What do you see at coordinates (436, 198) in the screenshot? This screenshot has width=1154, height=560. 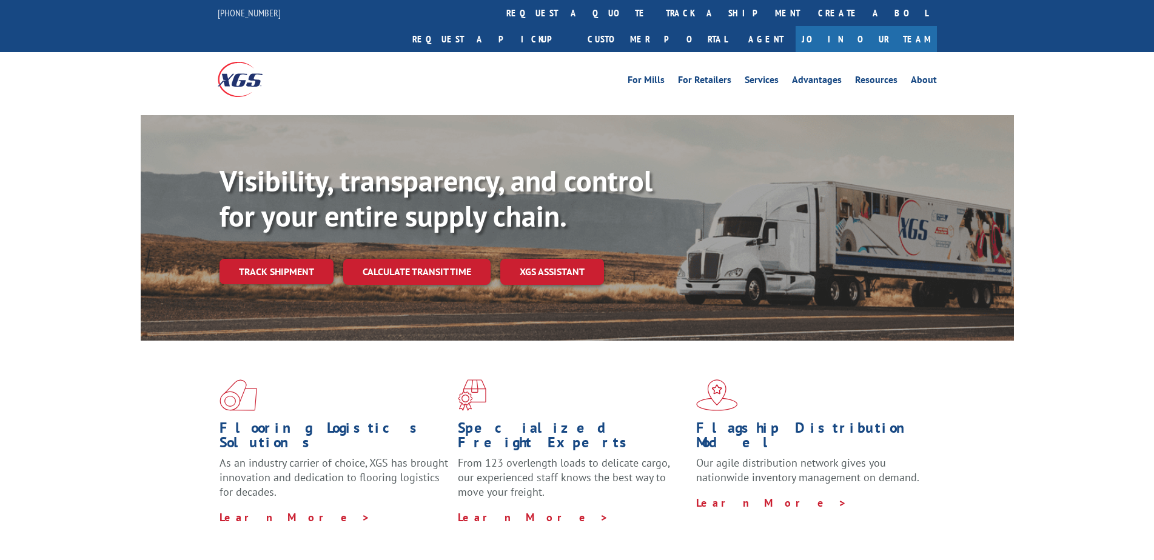 I see `b: Visibility, transparency, and control for your entire supply chain.` at bounding box center [436, 198].